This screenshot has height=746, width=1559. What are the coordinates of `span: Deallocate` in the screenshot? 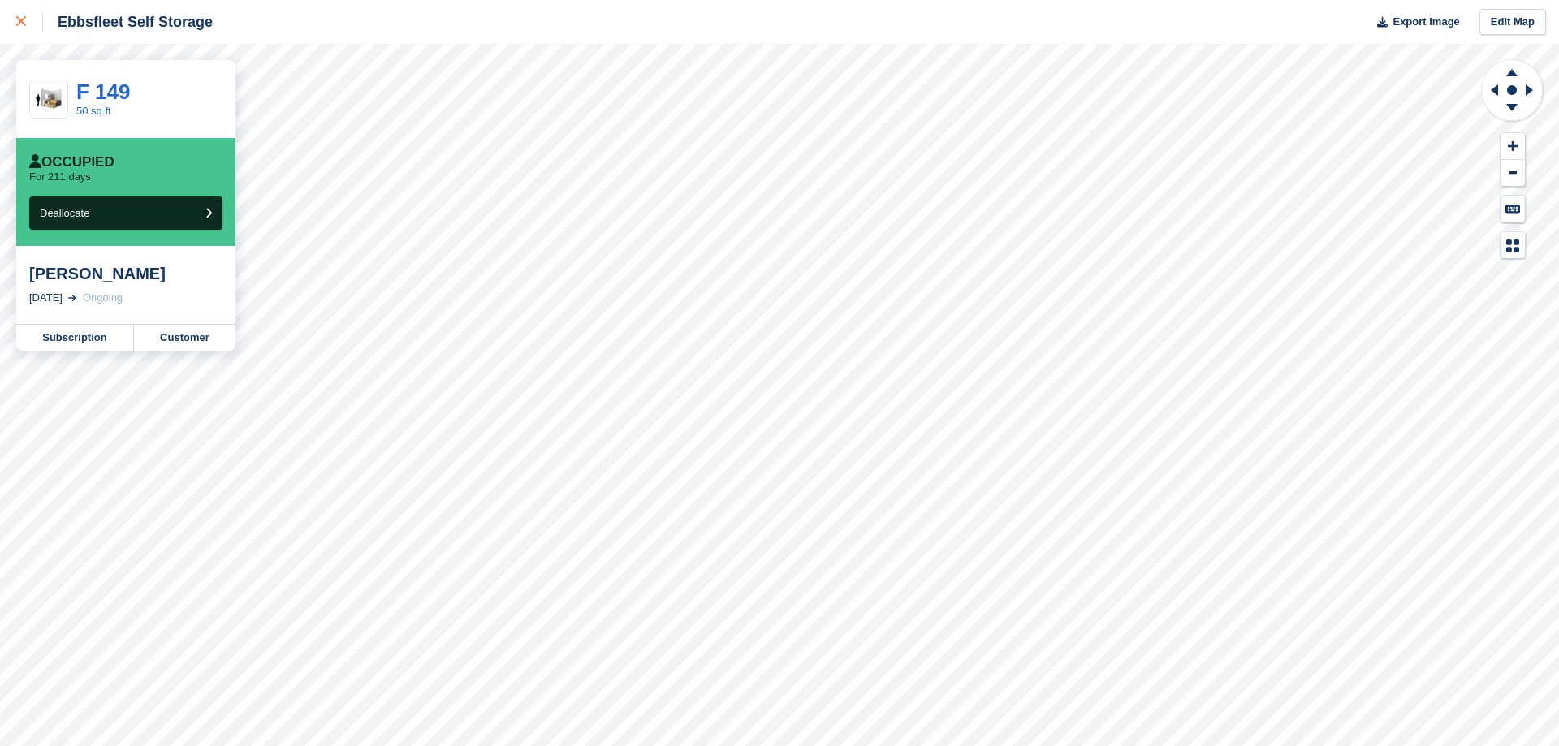 It's located at (64, 213).